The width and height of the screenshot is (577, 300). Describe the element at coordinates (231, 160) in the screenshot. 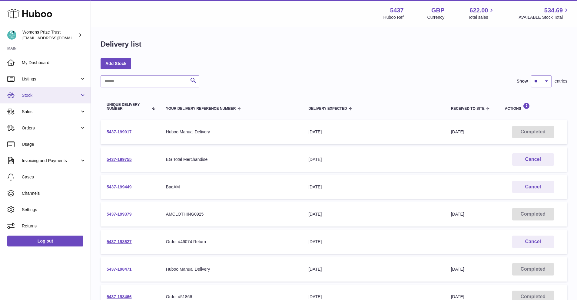

I see `div: EG Total Merchandise` at that location.